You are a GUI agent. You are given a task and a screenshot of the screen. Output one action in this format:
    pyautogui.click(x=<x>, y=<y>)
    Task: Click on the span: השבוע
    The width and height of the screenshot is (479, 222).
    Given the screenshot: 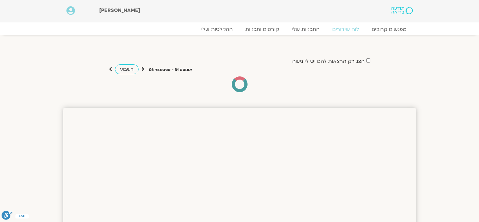 What is the action you would take?
    pyautogui.click(x=127, y=69)
    